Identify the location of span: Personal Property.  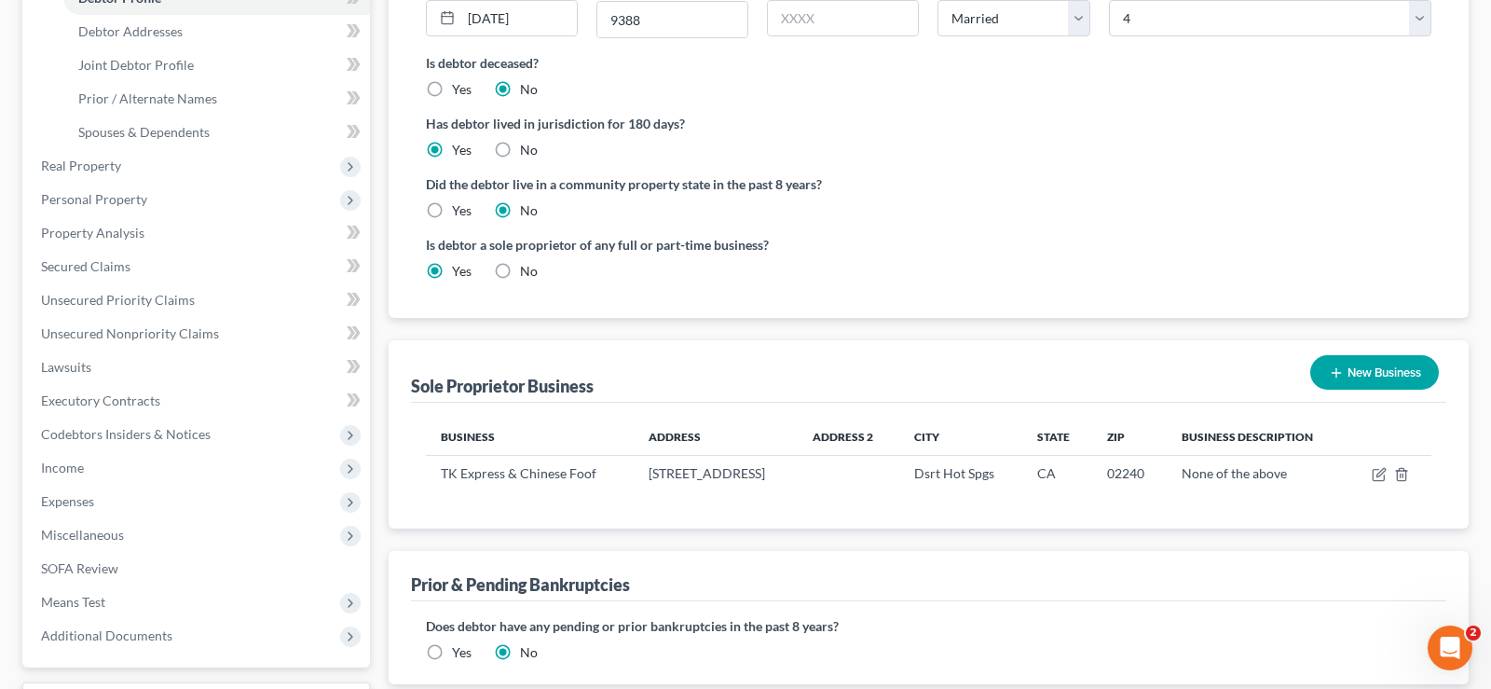
(94, 198).